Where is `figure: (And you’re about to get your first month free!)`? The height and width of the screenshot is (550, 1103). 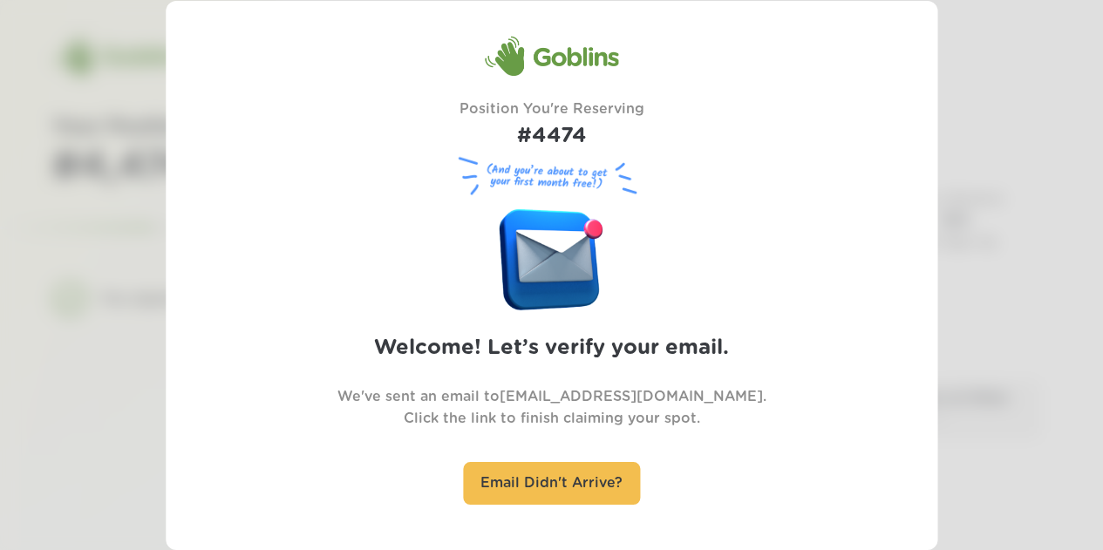 figure: (And you’re about to get your first month free!) is located at coordinates (552, 176).